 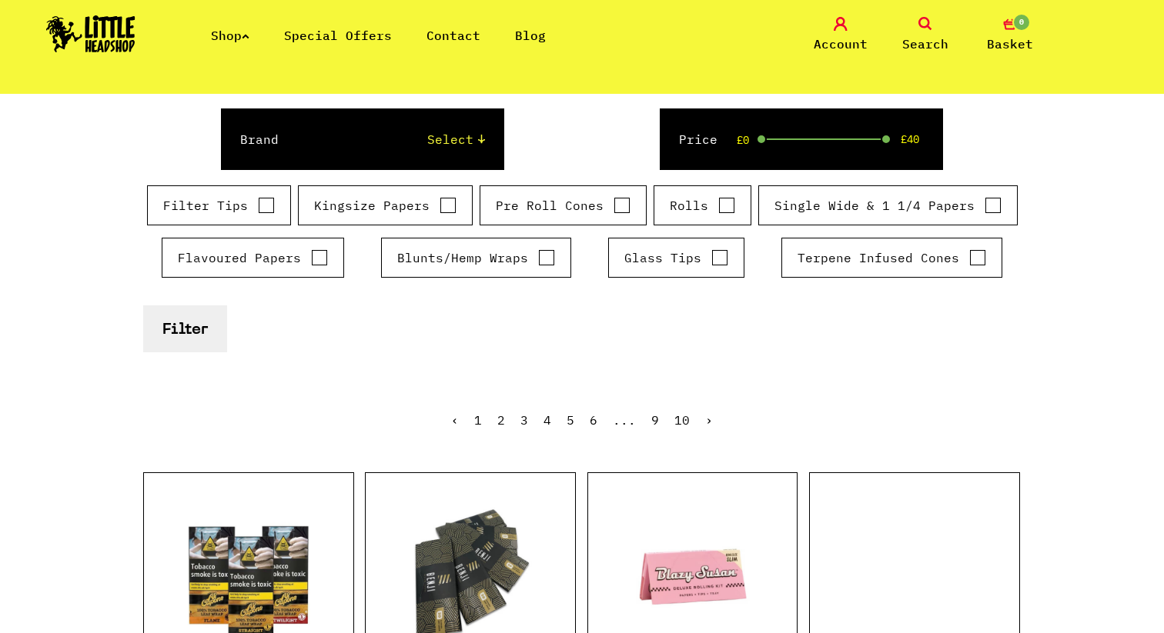 I want to click on span: 1, so click(x=478, y=420).